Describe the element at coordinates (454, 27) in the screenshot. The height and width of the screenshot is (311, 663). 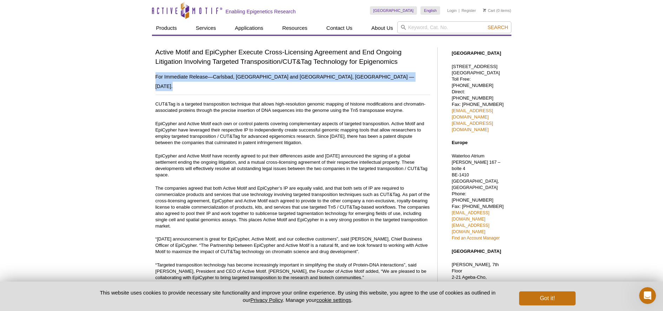
I see `input: Keyword, Cat. No.` at that location.